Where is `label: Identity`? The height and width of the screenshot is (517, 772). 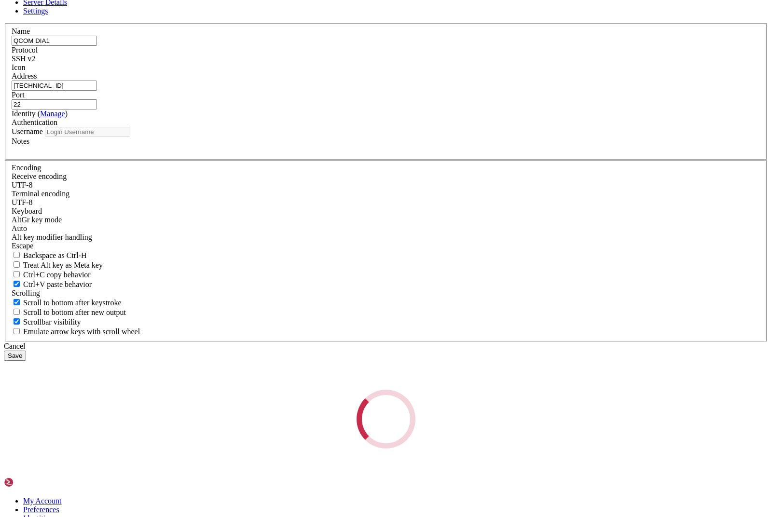 label: Identity is located at coordinates (40, 113).